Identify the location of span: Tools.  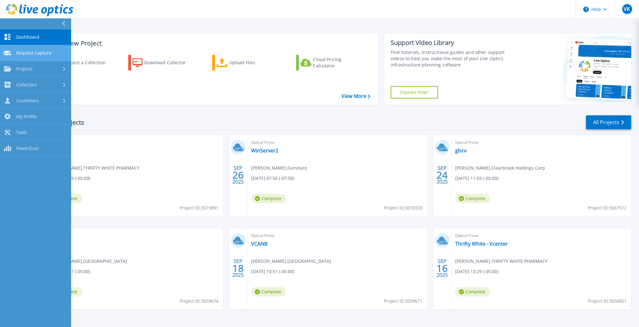
(22, 133).